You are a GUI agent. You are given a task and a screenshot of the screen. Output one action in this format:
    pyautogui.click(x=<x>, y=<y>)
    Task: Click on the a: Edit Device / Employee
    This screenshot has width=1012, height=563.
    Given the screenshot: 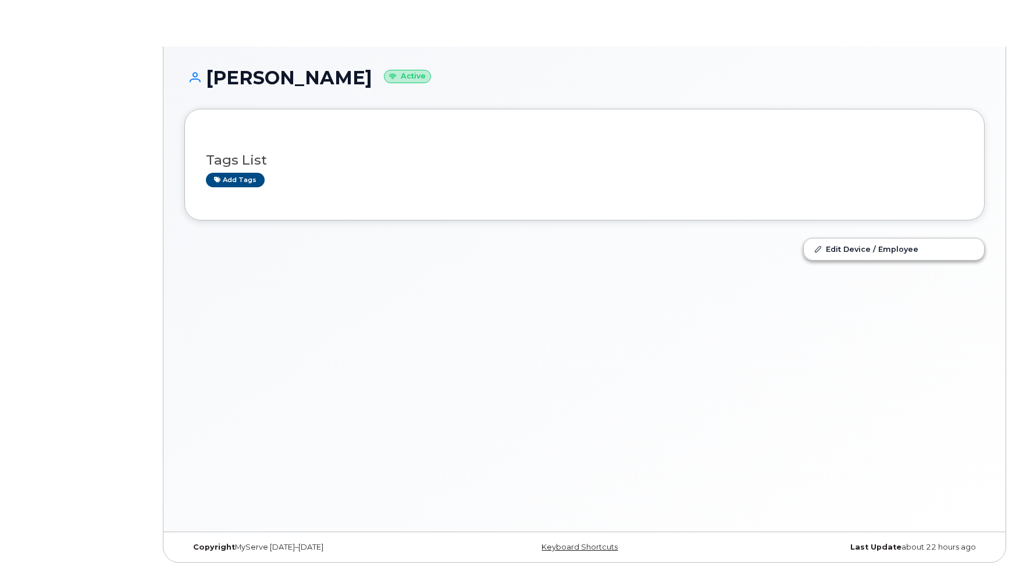 What is the action you would take?
    pyautogui.click(x=894, y=249)
    